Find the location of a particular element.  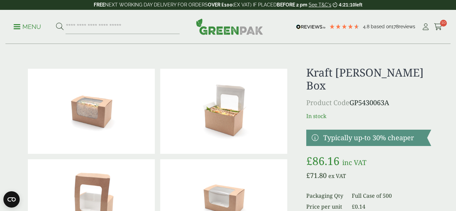

dt: Price per unit is located at coordinates (325, 206).